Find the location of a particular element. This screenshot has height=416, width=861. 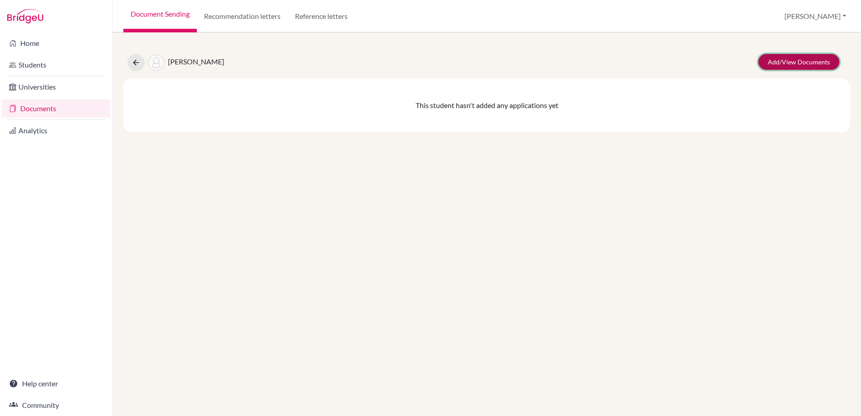

a: Add/View Documents is located at coordinates (799, 62).